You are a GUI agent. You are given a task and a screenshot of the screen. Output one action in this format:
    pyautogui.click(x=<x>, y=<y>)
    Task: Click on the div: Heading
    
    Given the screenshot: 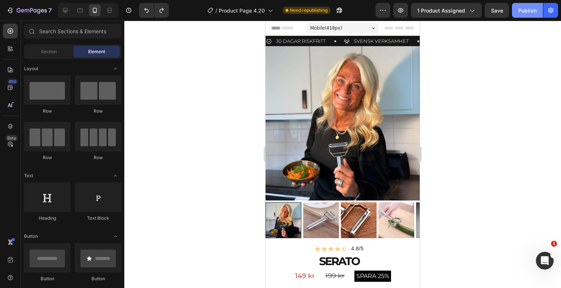 What is the action you would take?
    pyautogui.click(x=47, y=218)
    